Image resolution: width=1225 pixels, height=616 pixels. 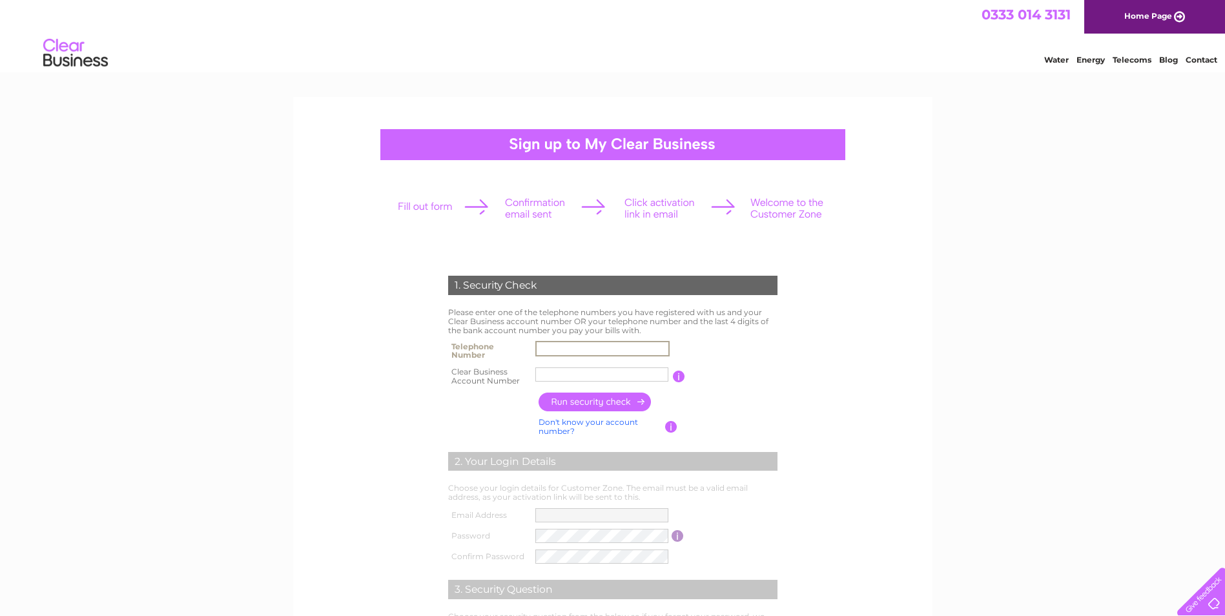 I want to click on th: Clear Business Account Number, so click(x=489, y=376).